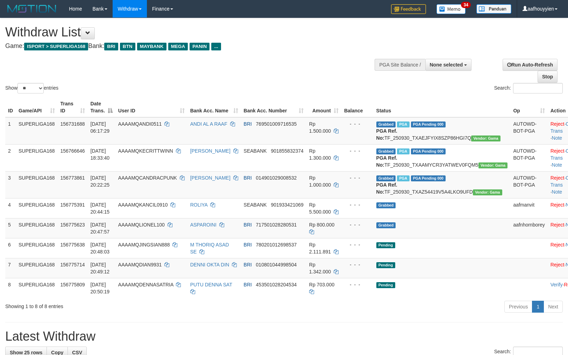 The image size is (568, 355). What do you see at coordinates (320, 208) in the screenshot?
I see `span: Rp 5.500.000` at bounding box center [320, 208].